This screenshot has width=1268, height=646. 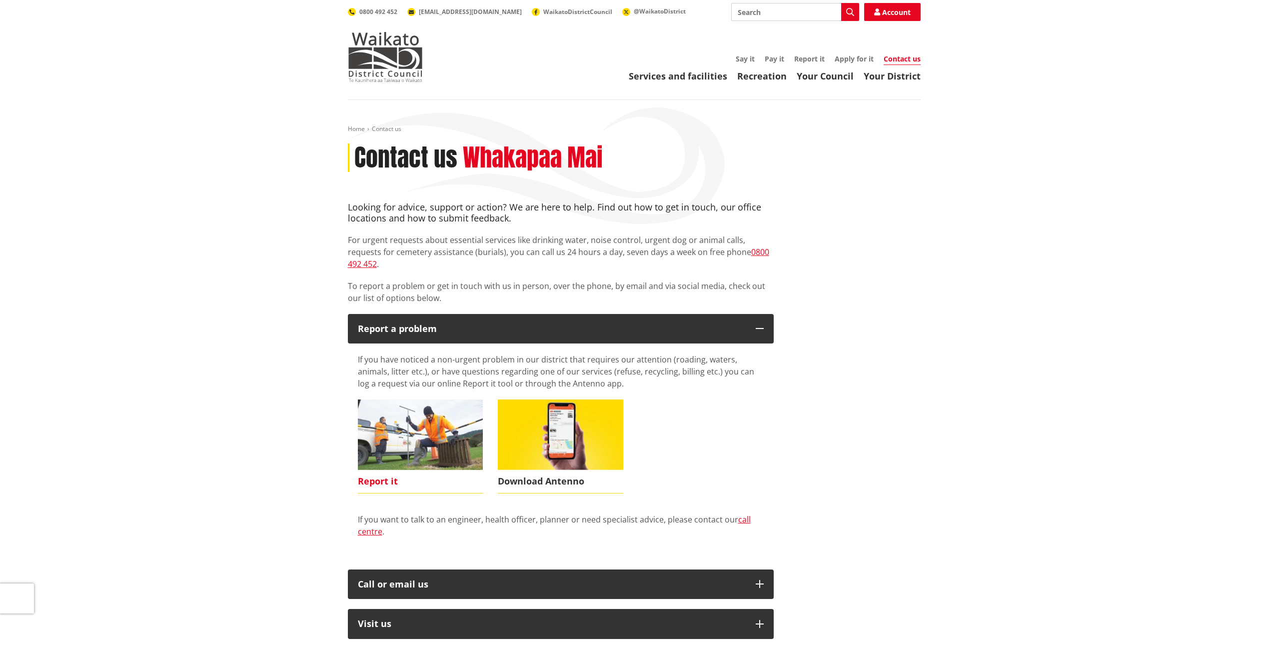 What do you see at coordinates (825, 76) in the screenshot?
I see `a: Your Council` at bounding box center [825, 76].